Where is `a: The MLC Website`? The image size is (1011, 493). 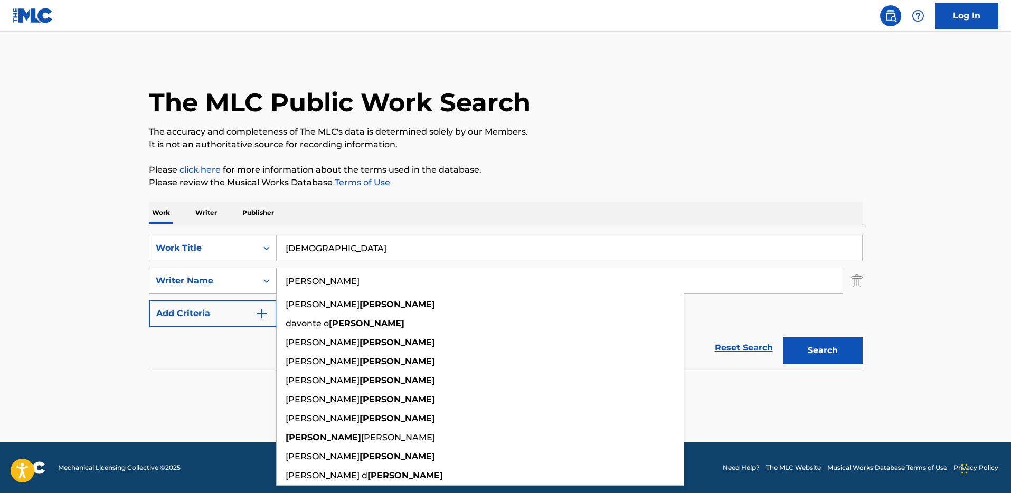 a: The MLC Website is located at coordinates (794, 468).